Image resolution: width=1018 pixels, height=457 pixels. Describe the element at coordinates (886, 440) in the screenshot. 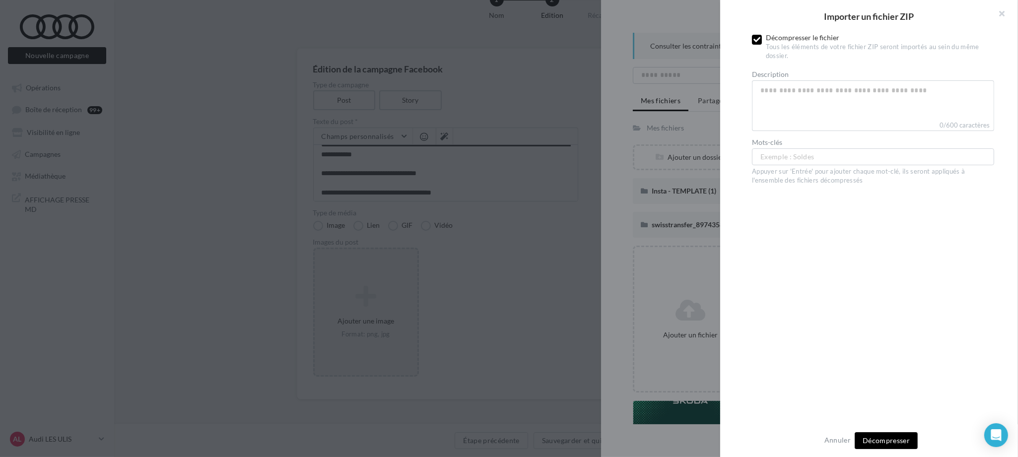

I see `span: Décompresser` at that location.